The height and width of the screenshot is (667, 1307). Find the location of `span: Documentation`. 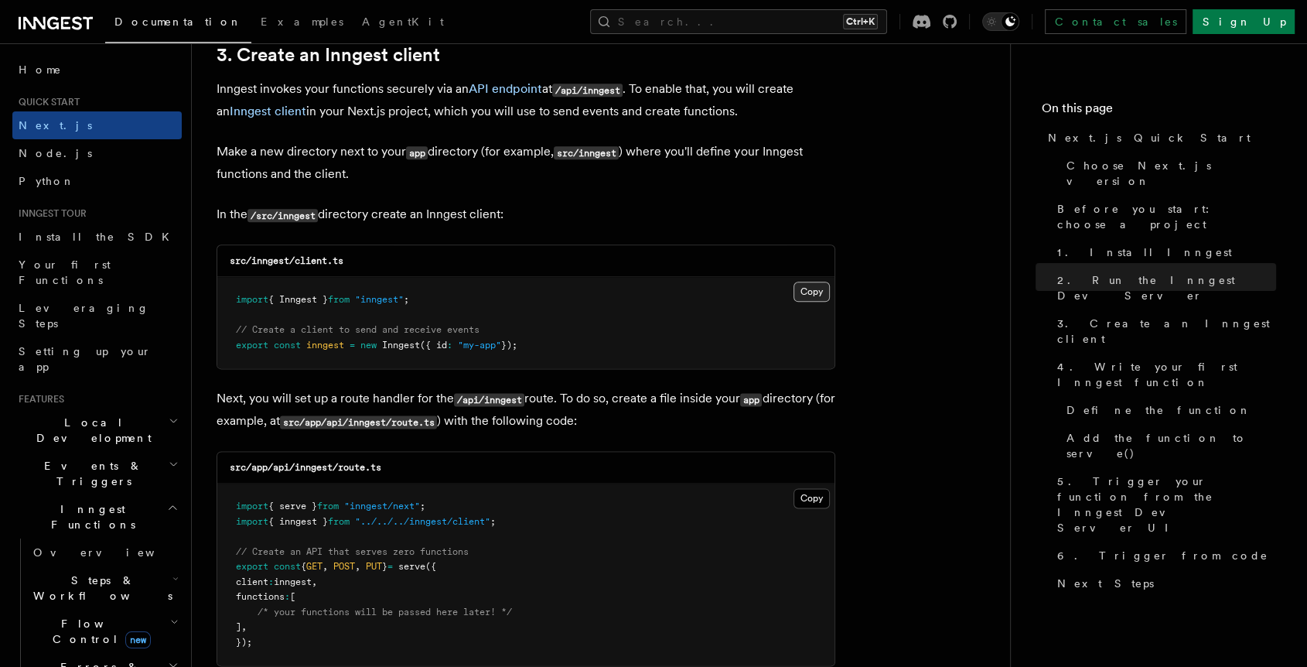

span: Documentation is located at coordinates (178, 22).